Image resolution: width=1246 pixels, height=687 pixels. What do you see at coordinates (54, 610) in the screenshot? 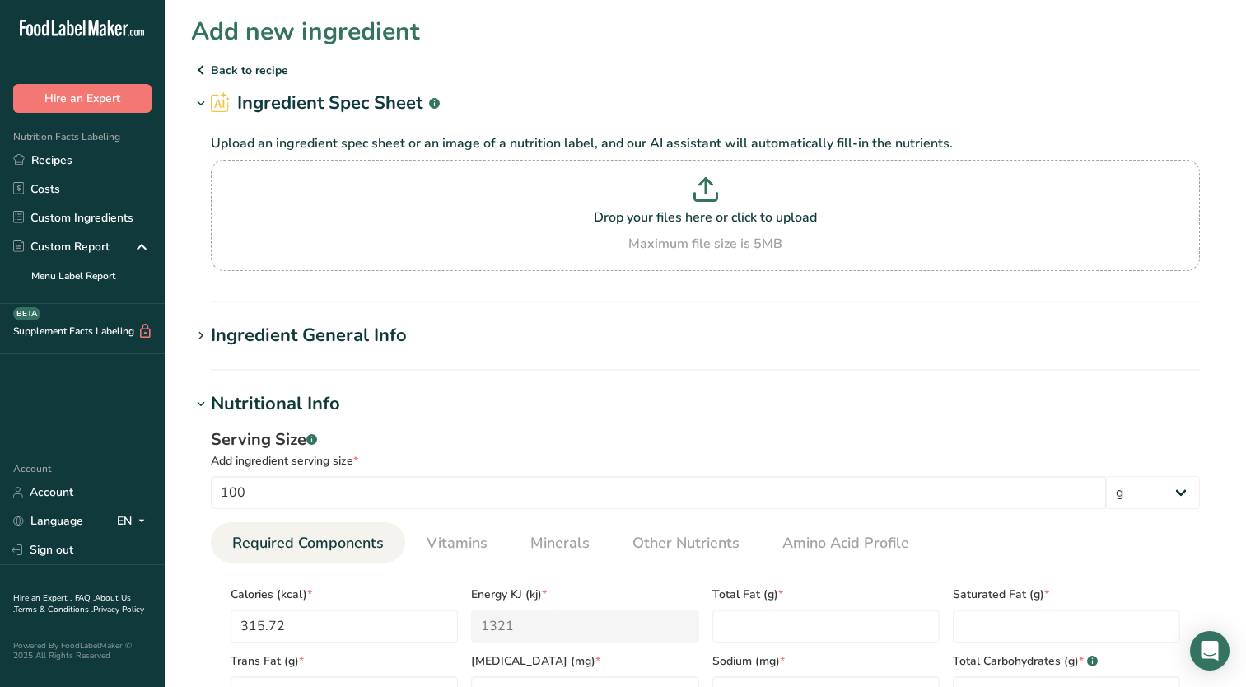
I see `a: Terms & Conditions .` at bounding box center [54, 610].